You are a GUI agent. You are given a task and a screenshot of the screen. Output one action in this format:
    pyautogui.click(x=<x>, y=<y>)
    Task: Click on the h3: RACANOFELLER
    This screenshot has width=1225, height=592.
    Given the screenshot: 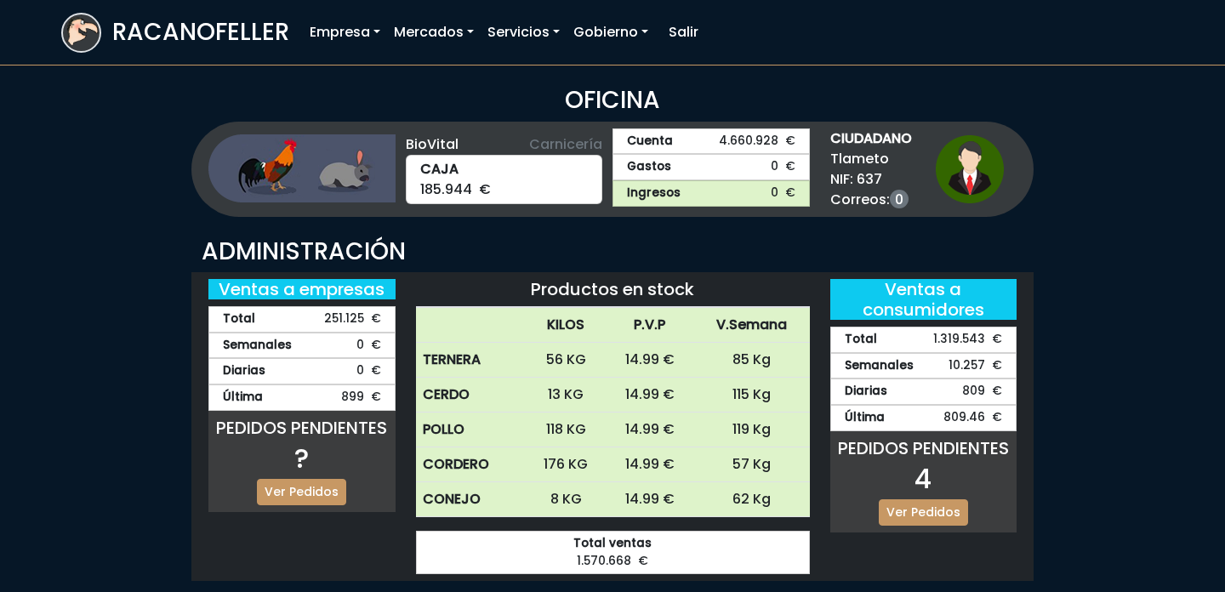 What is the action you would take?
    pyautogui.click(x=201, y=32)
    